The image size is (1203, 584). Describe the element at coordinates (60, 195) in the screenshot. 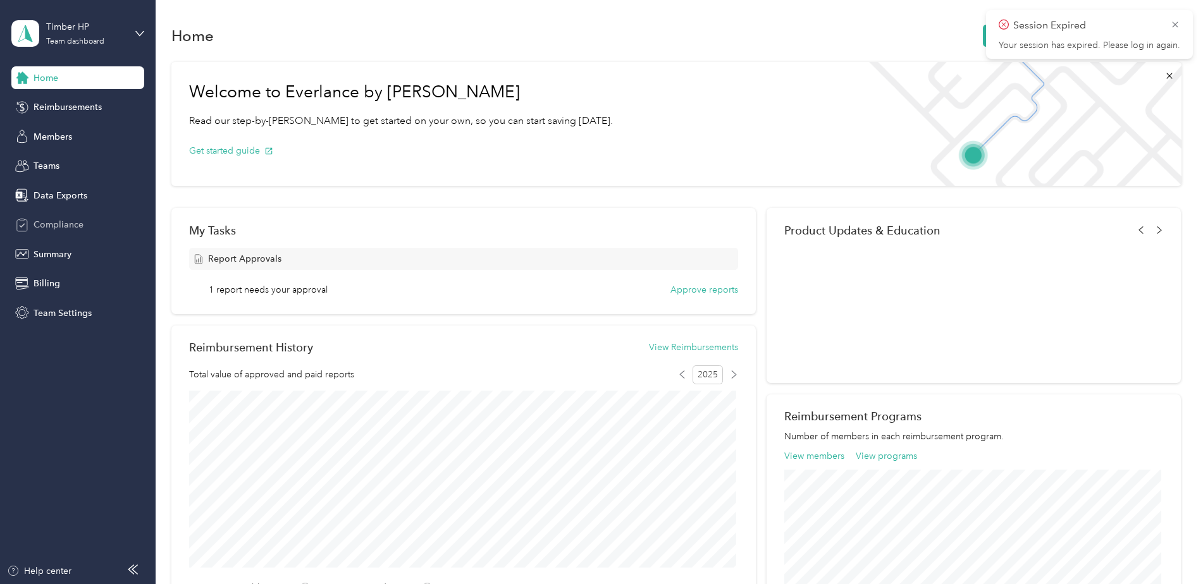

I see `span: Data Exports` at that location.